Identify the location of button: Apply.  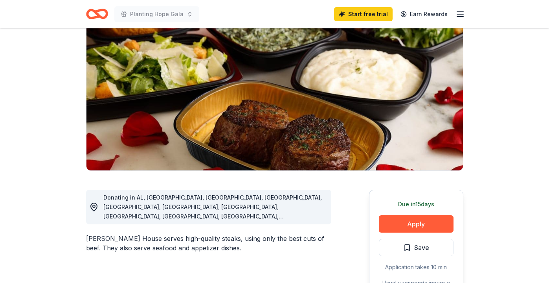
(416, 224).